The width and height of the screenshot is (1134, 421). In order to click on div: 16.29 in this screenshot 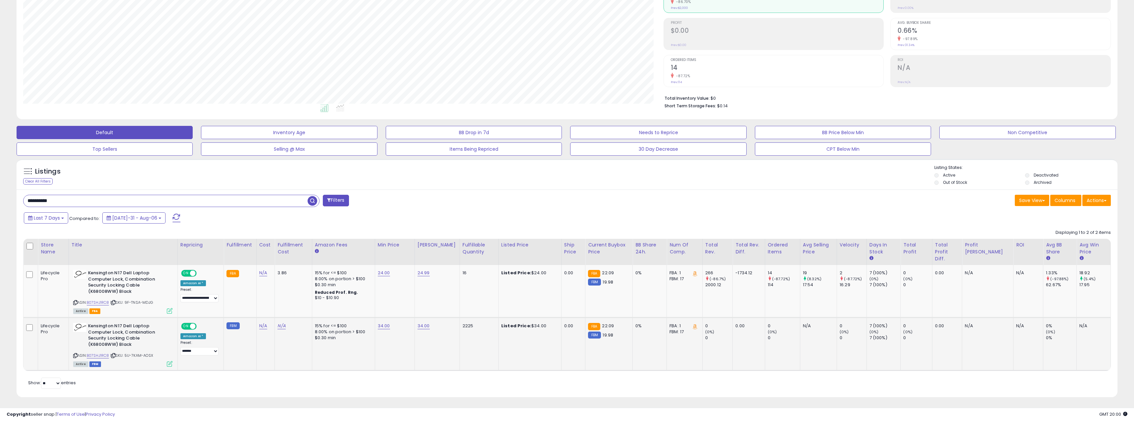, I will do `click(853, 285)`.